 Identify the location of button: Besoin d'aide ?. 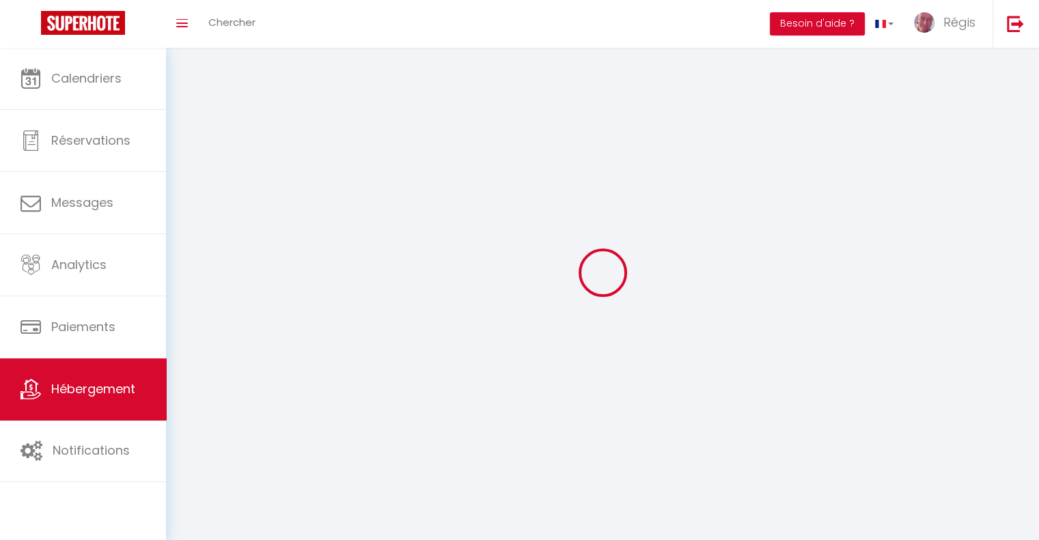
(817, 24).